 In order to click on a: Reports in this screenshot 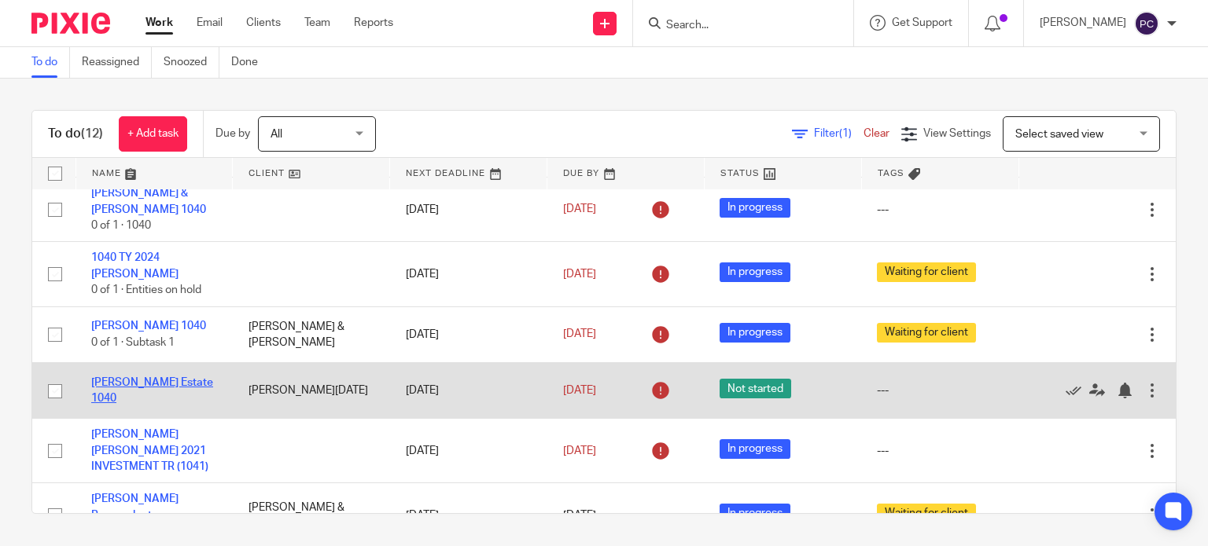, I will do `click(373, 23)`.